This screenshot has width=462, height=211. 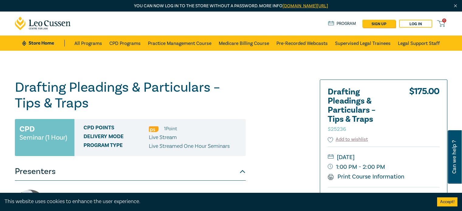 What do you see at coordinates (244, 43) in the screenshot?
I see `a: Medicare Billing Course` at bounding box center [244, 43].